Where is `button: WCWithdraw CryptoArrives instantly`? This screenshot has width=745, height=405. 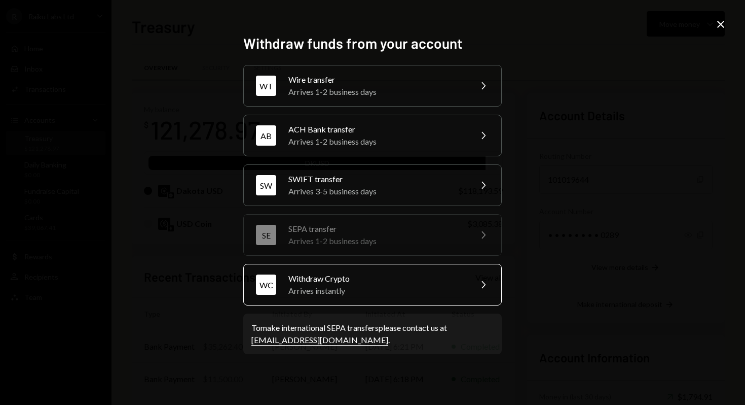 button: WCWithdraw CryptoArrives instantly is located at coordinates (373, 284).